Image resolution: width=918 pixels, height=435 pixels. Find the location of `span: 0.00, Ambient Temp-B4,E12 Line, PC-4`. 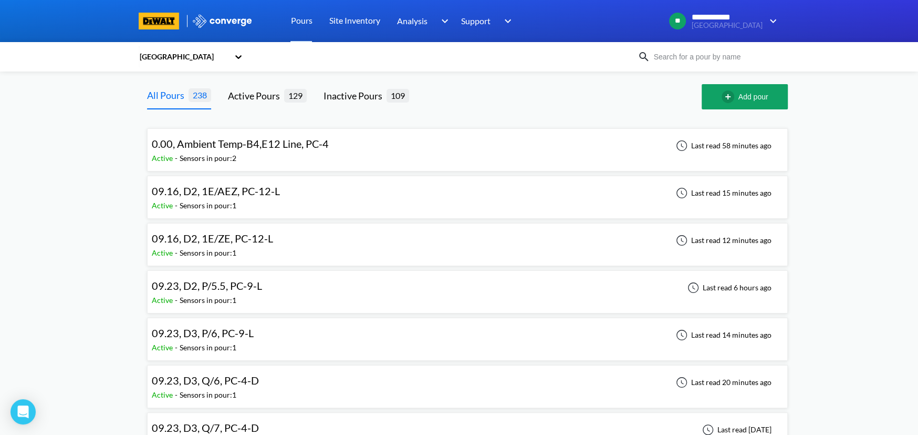

span: 0.00, Ambient Temp-B4,E12 Line, PC-4 is located at coordinates (240, 143).